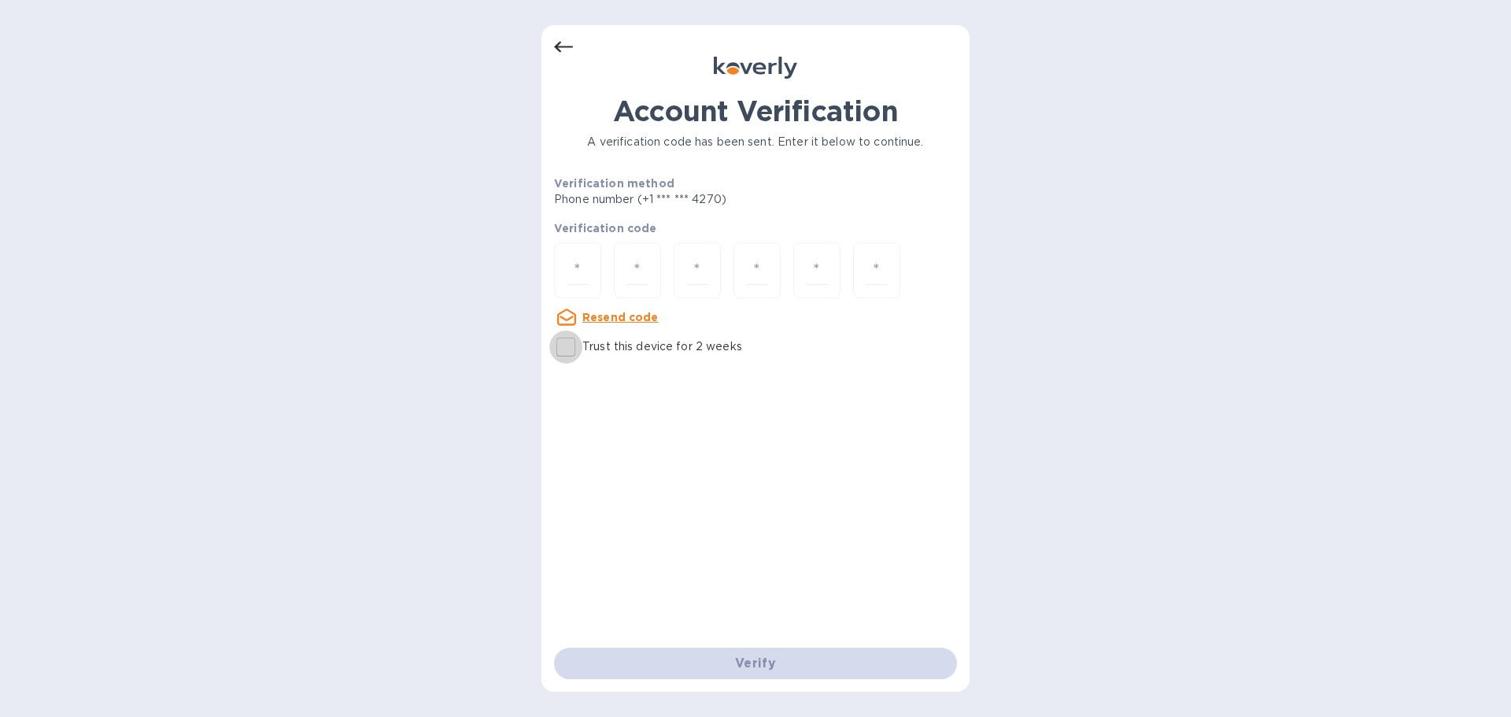  I want to click on p: Trust this device for 2 weeks, so click(662, 346).